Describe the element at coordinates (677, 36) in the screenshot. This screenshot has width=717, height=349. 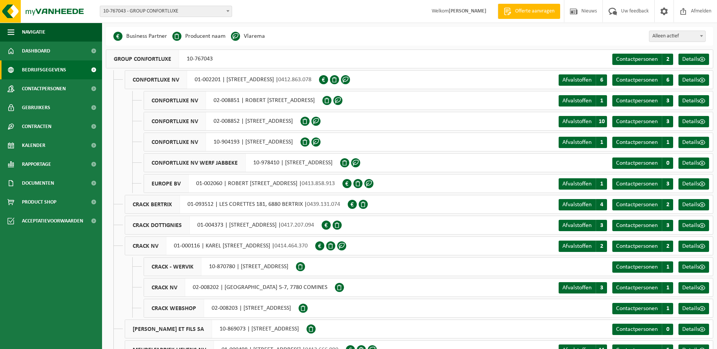
I see `span: Alleen actief` at that location.